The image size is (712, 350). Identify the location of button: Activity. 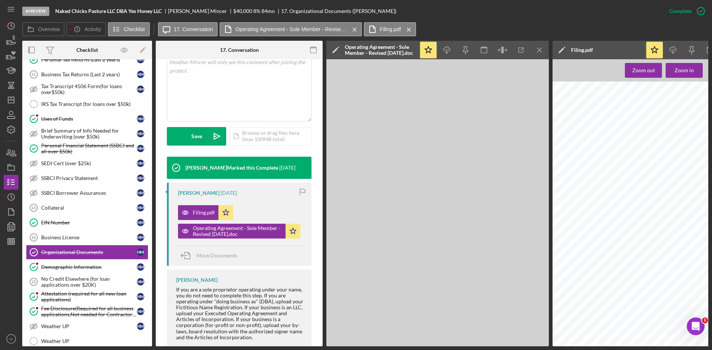
(86, 29).